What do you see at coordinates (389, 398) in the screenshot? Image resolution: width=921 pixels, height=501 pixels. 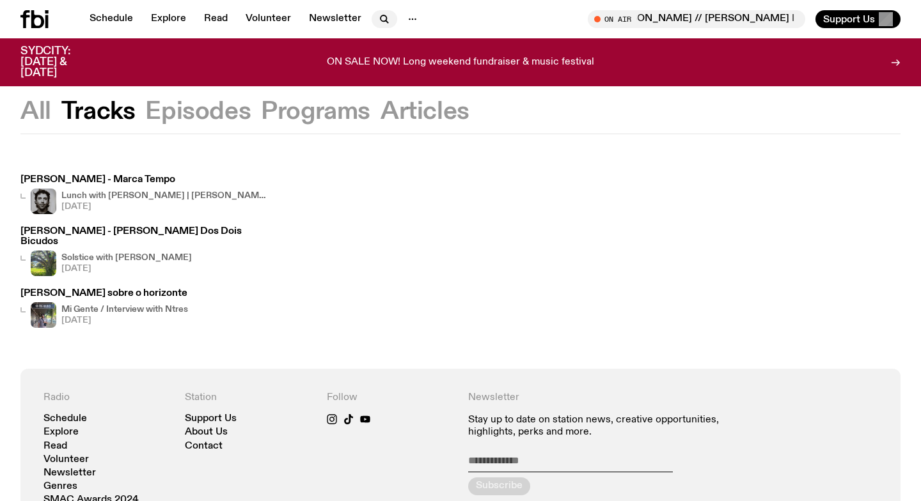 I see `h4: Follow` at bounding box center [389, 398].